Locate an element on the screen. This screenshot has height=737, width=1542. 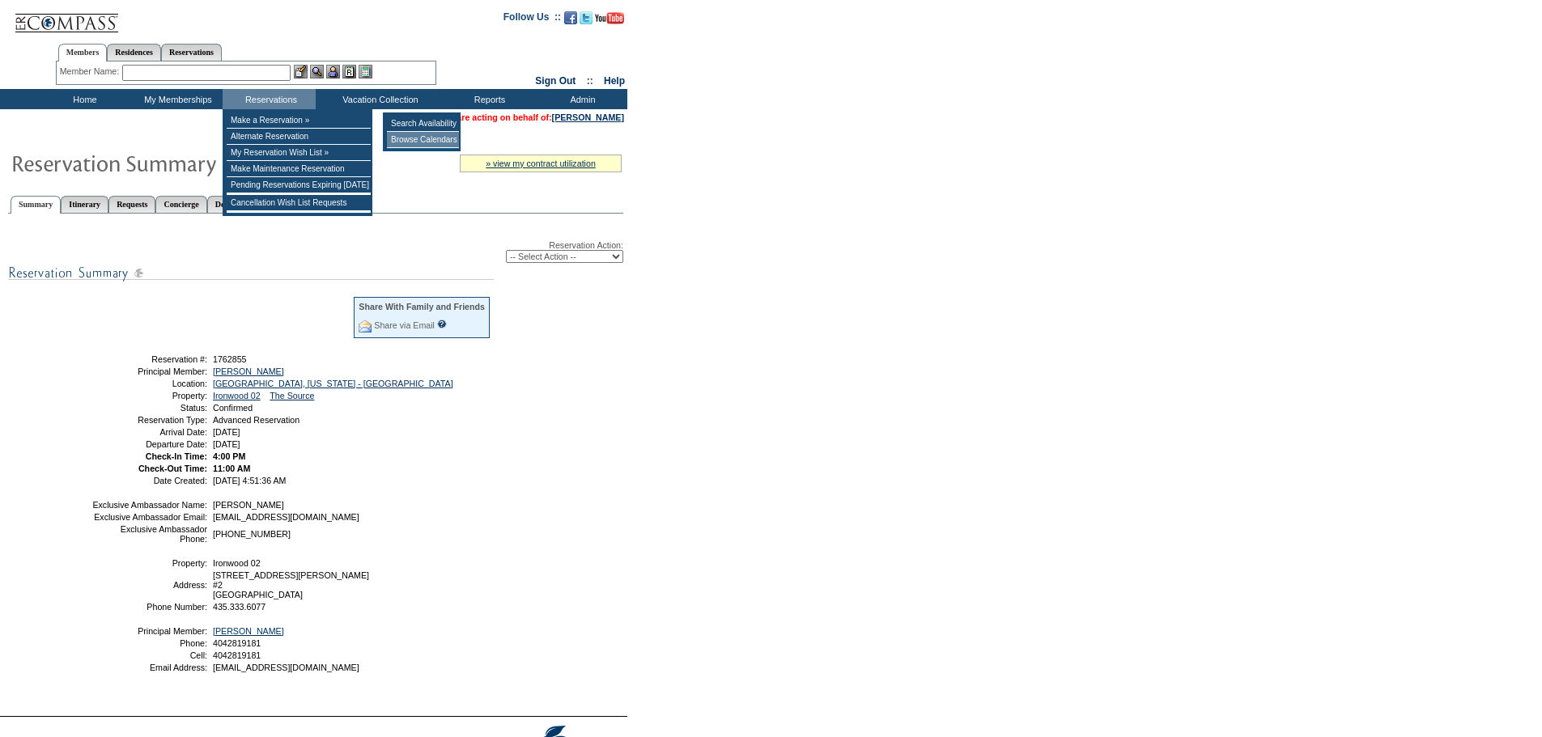
td: Reservation Type: is located at coordinates (149, 420).